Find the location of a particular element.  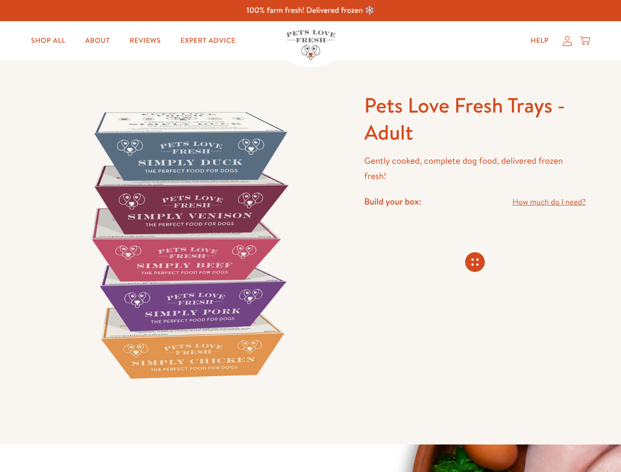

p: Gently cooked, complete dog food, delivered frozen fresh! is located at coordinates (475, 168).